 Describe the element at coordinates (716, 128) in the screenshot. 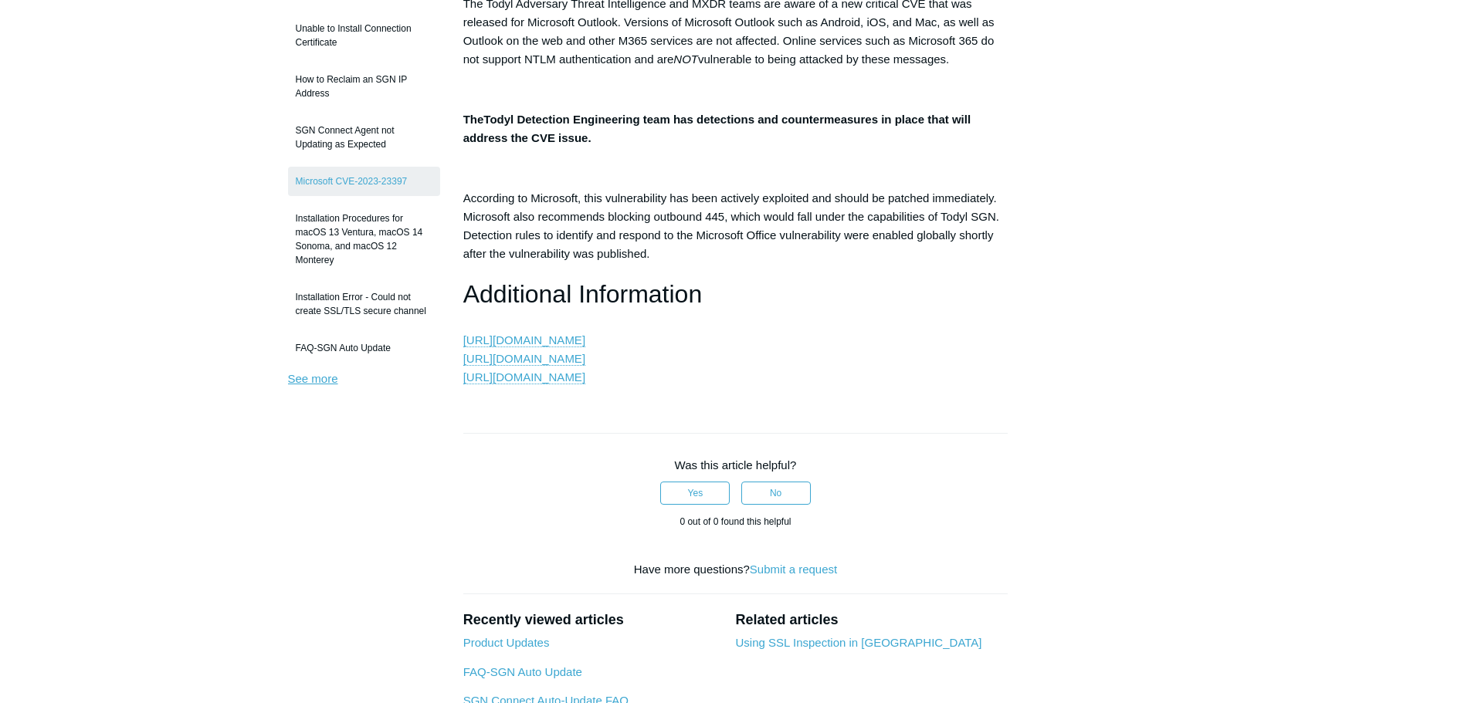

I see `strong: Todyl Detection Engineering team has detections and countermeasures in place that will address th...` at that location.